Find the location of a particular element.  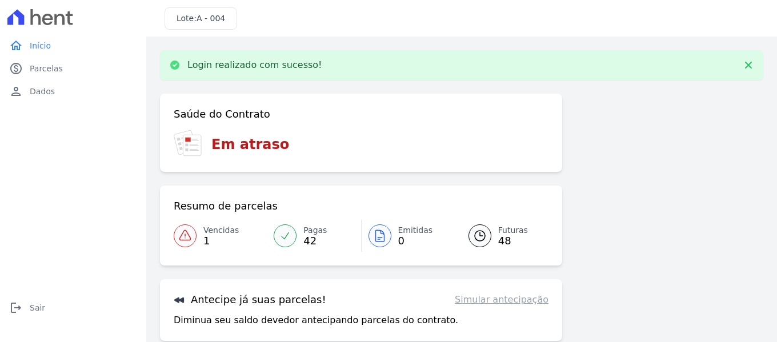

a: Vencidas 1 is located at coordinates (220, 236).